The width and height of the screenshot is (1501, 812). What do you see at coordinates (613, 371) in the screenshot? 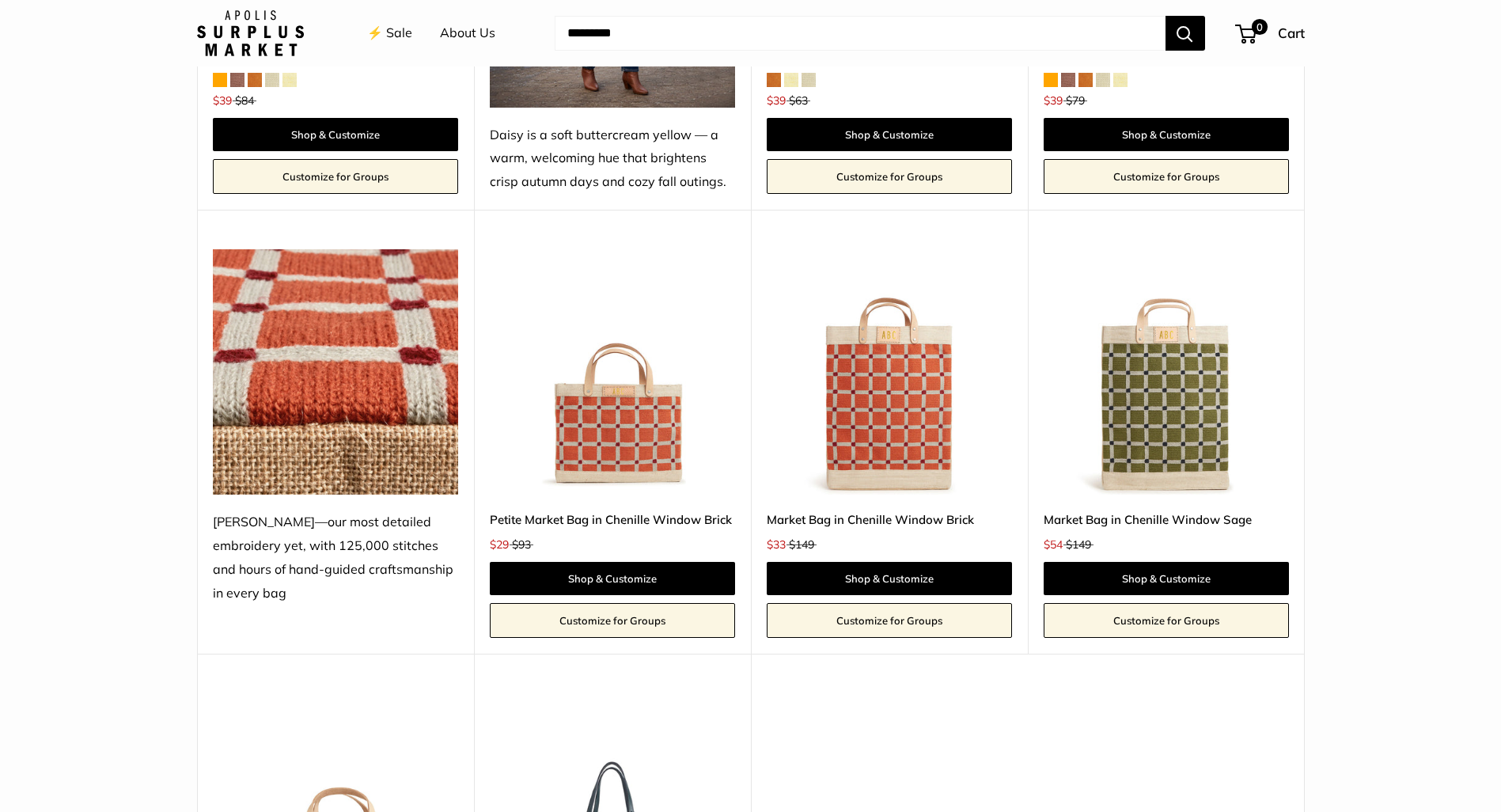
I see `img: Petite Market Bag in Chenille Window Brick` at bounding box center [613, 371].